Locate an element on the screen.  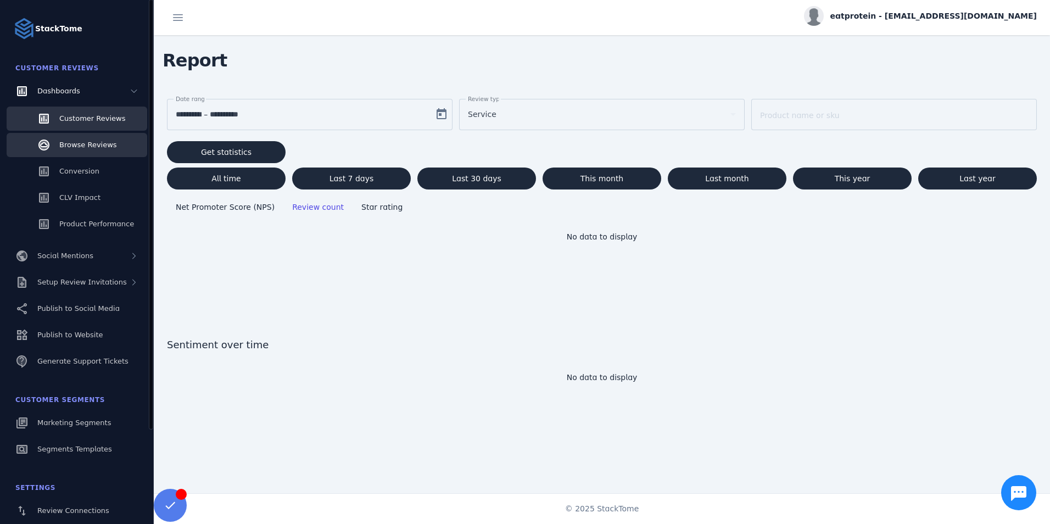
span: Conversion is located at coordinates (79, 171).